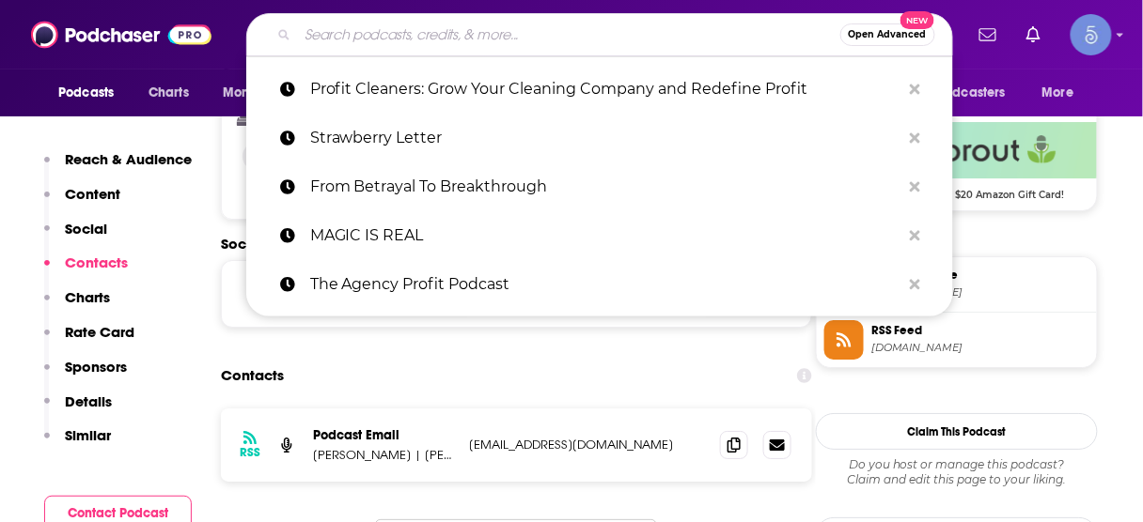 This screenshot has width=1143, height=522. What do you see at coordinates (77, 443) in the screenshot?
I see `button: Similar` at bounding box center [77, 443].